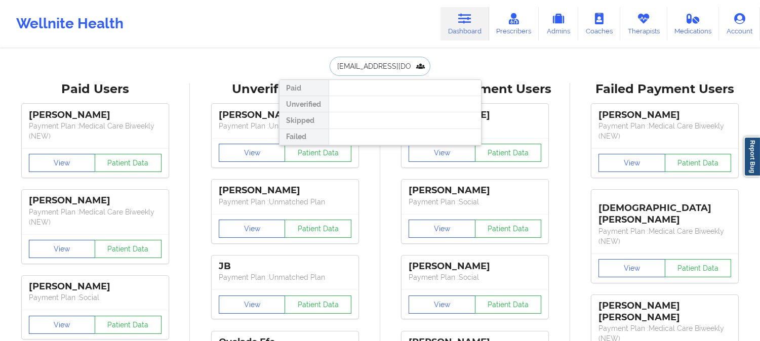  I want to click on a: Account, so click(739, 24).